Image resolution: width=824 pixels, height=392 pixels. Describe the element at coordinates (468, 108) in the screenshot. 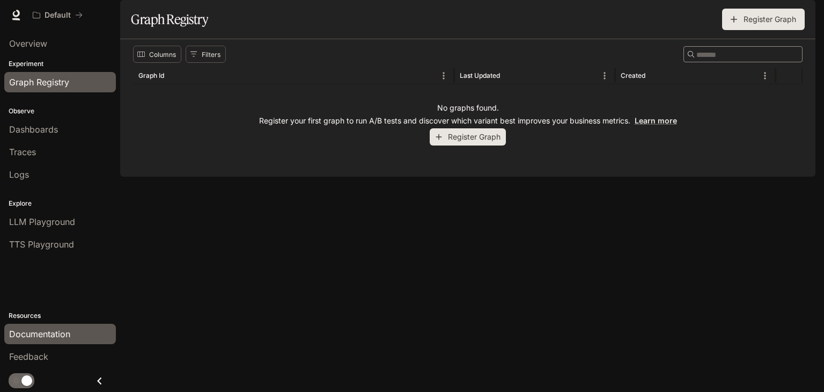

I see `p: No graphs found.` at that location.